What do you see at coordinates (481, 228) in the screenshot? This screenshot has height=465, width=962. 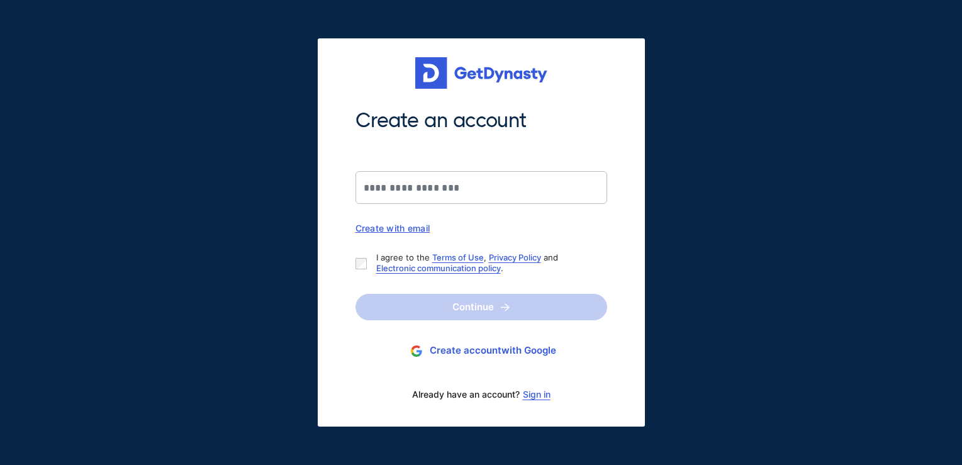 I see `div: Create with email` at bounding box center [481, 228].